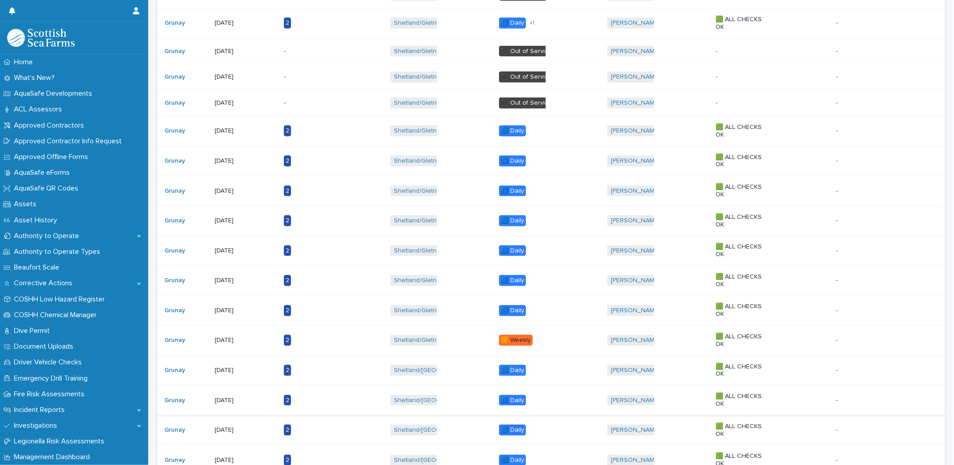  What do you see at coordinates (44, 173) in the screenshot?
I see `p: AquaSafe eForms` at bounding box center [44, 173].